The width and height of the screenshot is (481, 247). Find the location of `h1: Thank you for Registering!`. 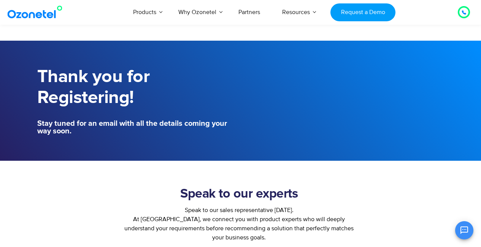

h1: Thank you for Registering! is located at coordinates (137, 88).